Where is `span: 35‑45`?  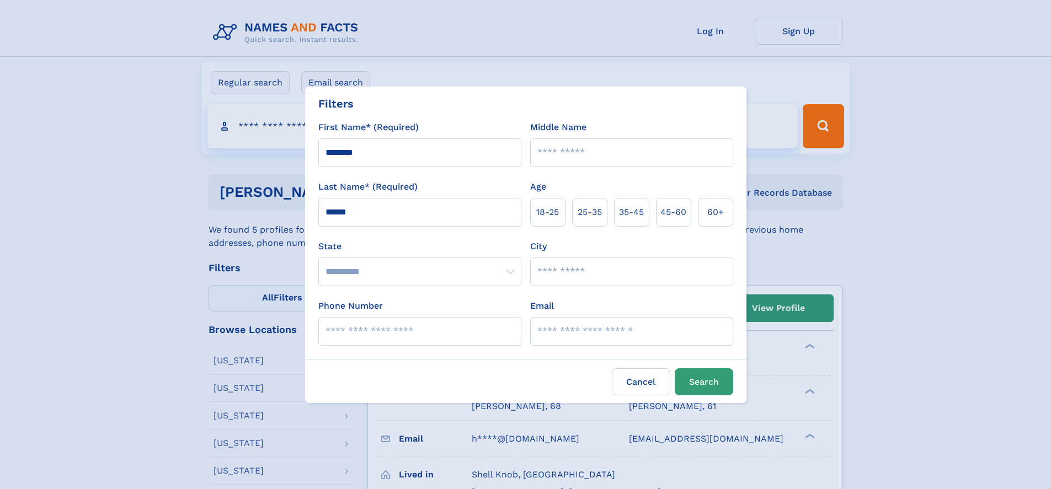
span: 35‑45 is located at coordinates (631, 212).